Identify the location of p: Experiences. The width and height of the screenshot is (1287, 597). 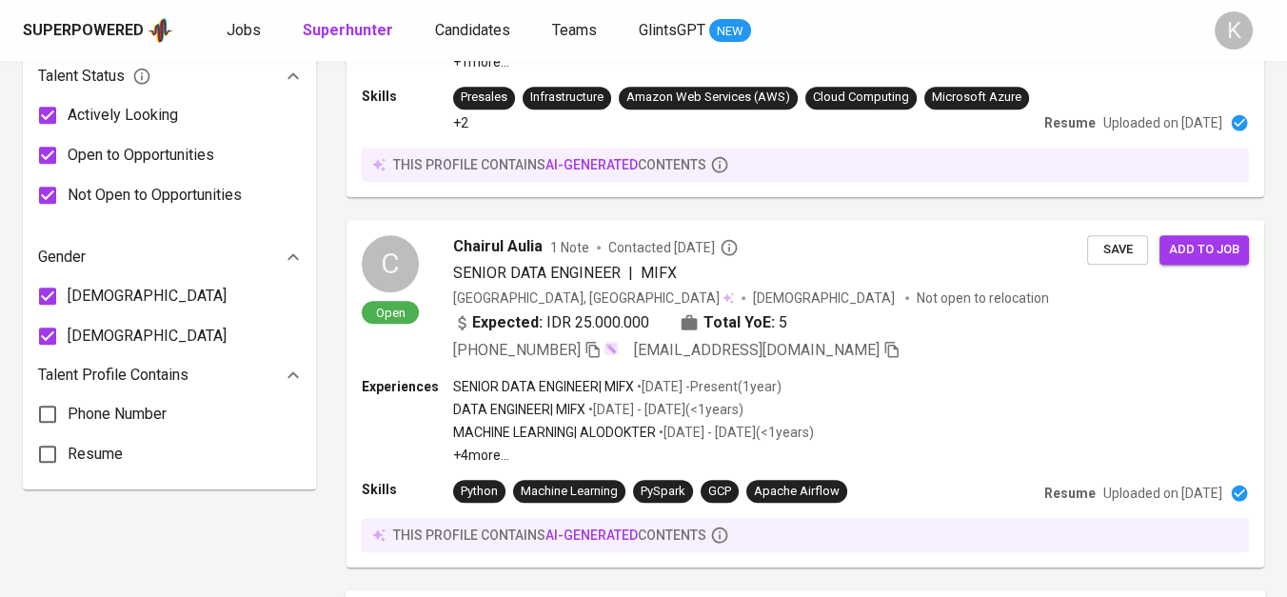
(407, 386).